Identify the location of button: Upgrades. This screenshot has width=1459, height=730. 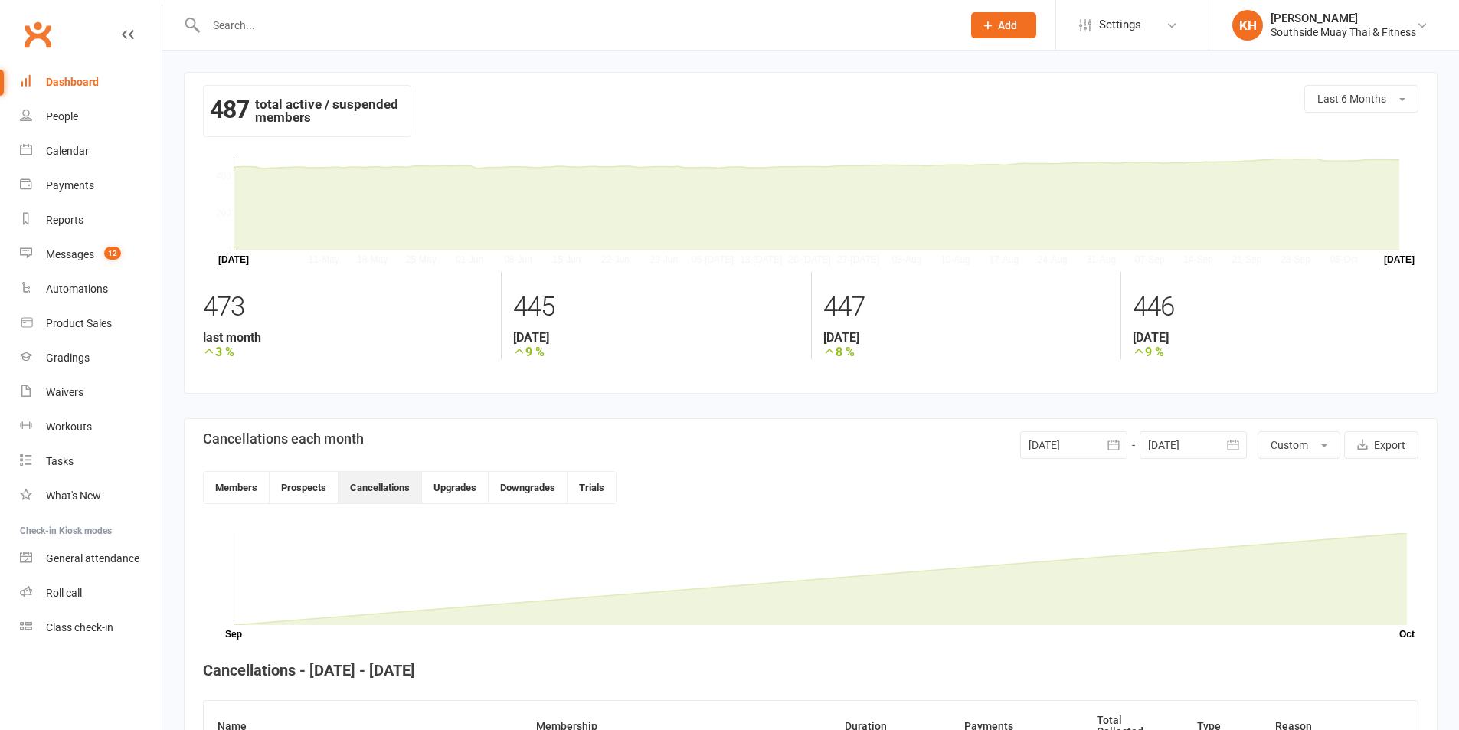
(455, 487).